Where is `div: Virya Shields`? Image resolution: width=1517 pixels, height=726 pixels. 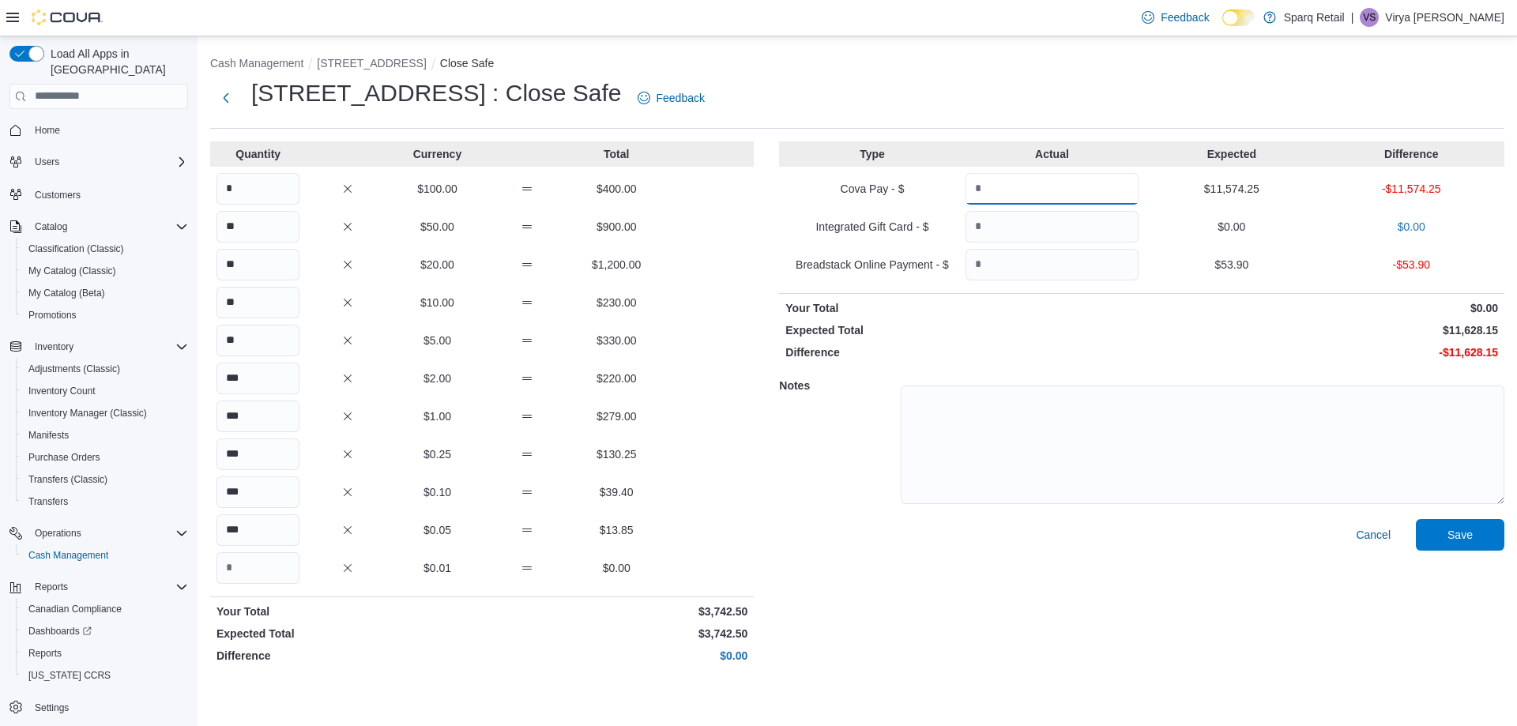 div: Virya Shields is located at coordinates (1369, 17).